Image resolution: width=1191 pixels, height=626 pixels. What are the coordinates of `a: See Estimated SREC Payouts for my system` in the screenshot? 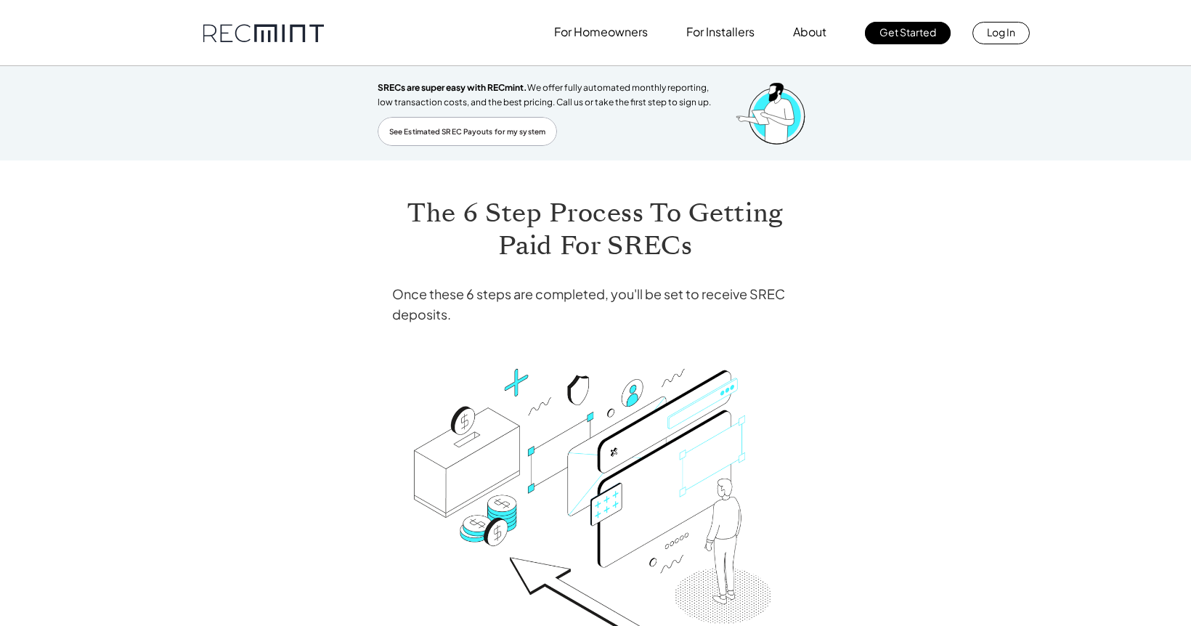 It's located at (467, 131).